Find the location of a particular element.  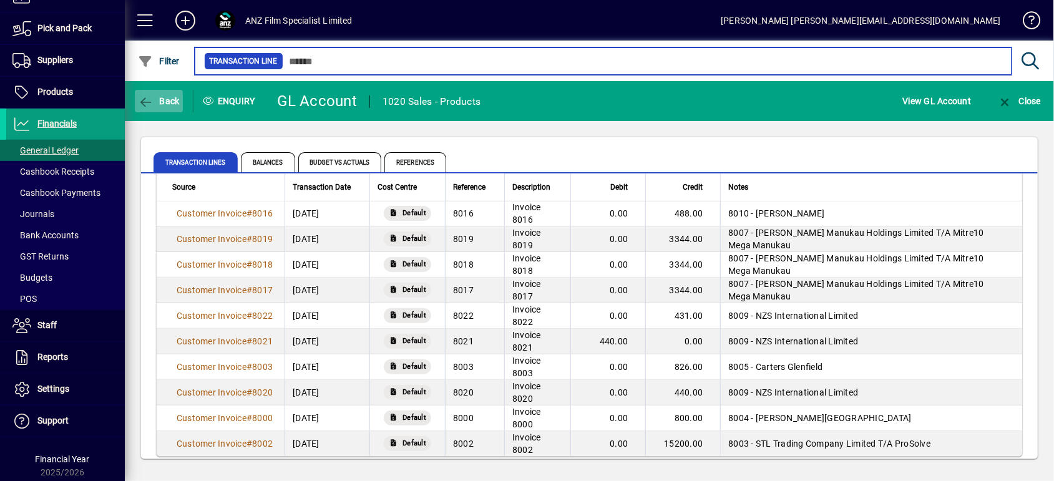

td: 440.00 is located at coordinates (683, 393).